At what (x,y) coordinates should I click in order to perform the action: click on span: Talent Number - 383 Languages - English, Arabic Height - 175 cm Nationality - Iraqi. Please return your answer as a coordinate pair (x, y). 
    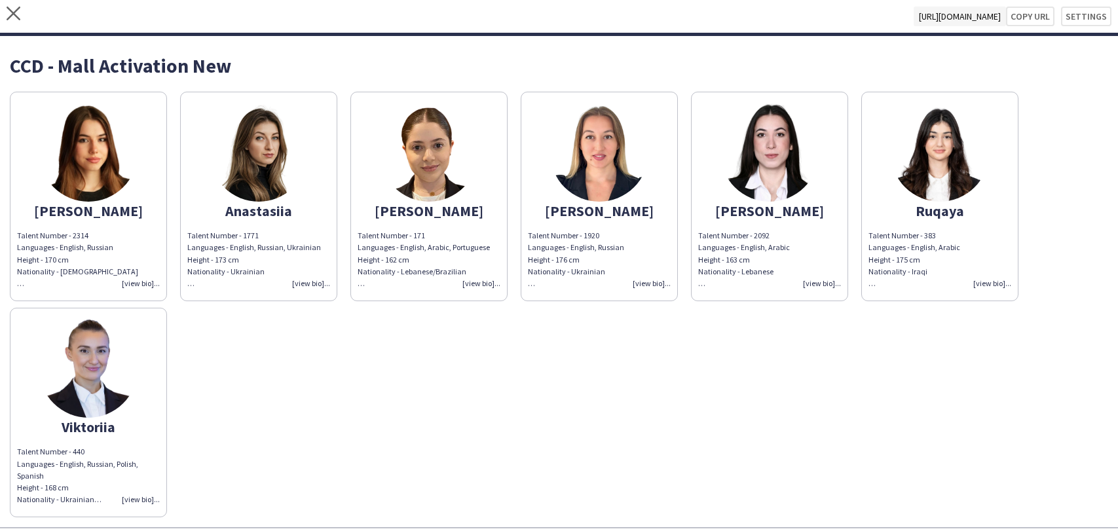
    Looking at the image, I should click on (914, 259).